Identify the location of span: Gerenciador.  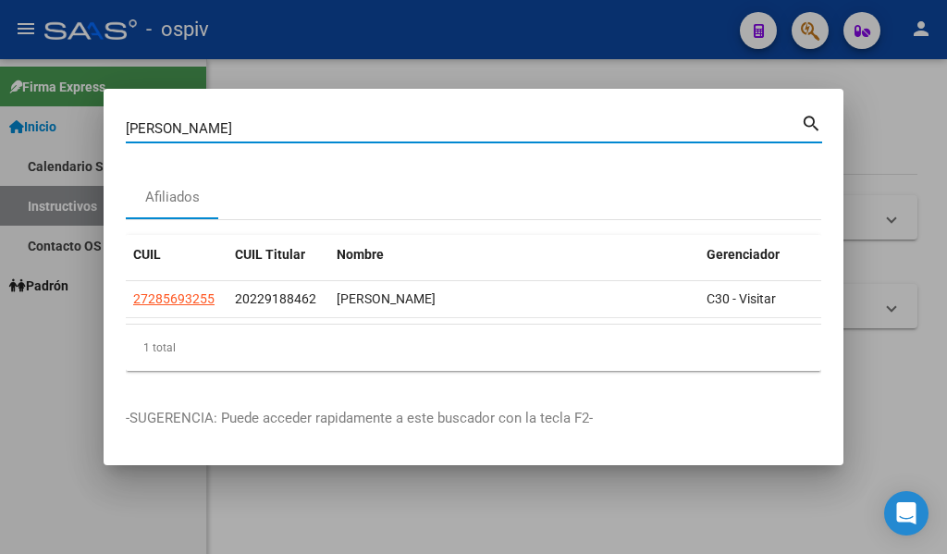
(742, 254).